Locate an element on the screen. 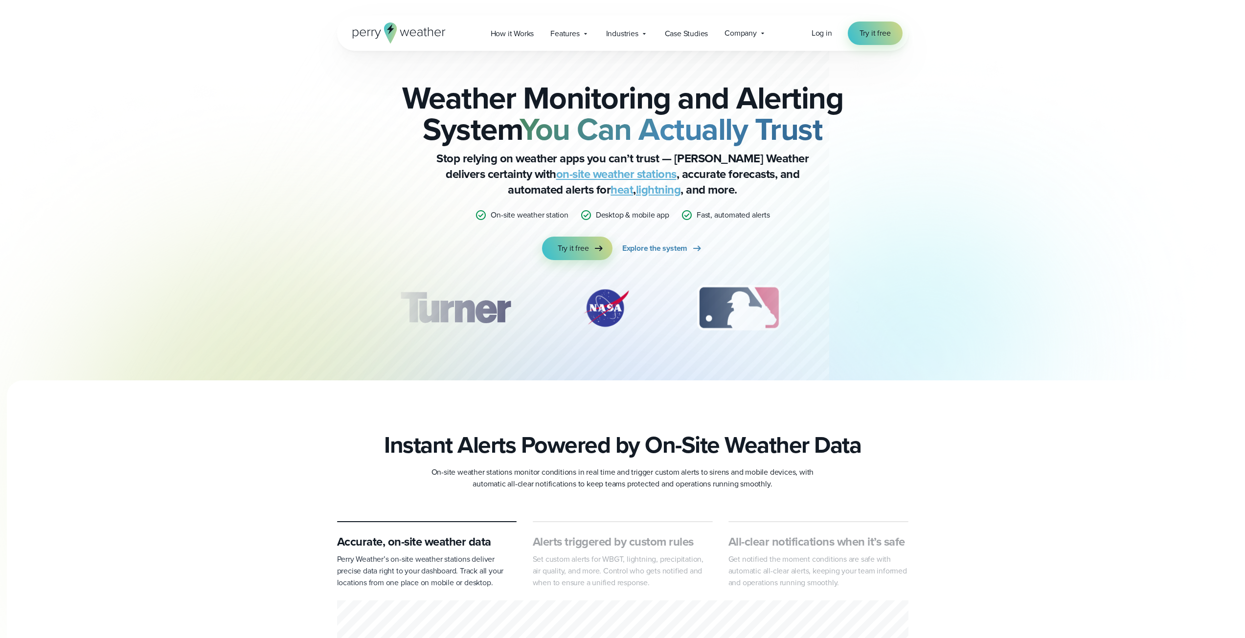 This screenshot has width=1245, height=638. div: 1 of 12 is located at coordinates (455, 308).